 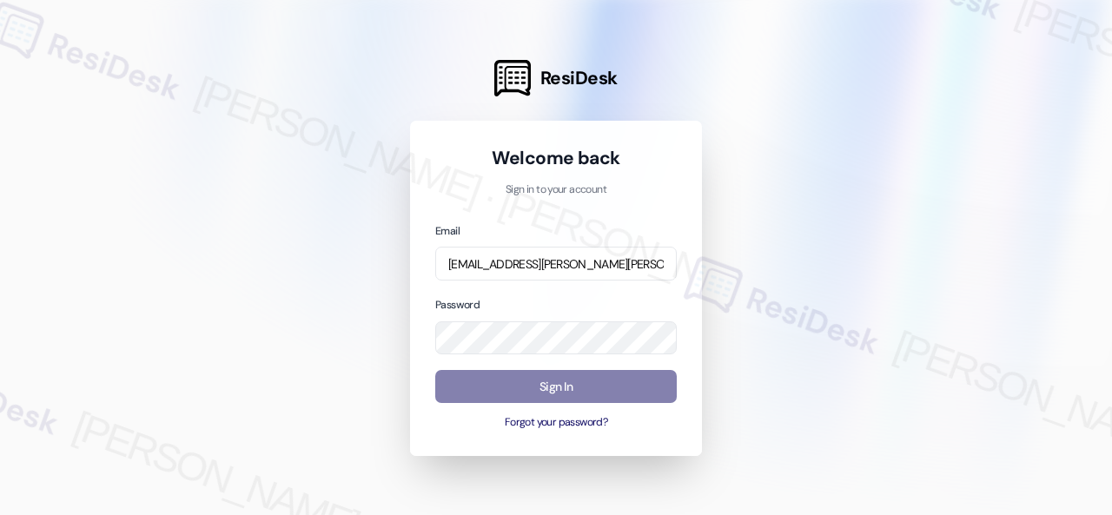 I want to click on input: name@example.com, so click(x=556, y=263).